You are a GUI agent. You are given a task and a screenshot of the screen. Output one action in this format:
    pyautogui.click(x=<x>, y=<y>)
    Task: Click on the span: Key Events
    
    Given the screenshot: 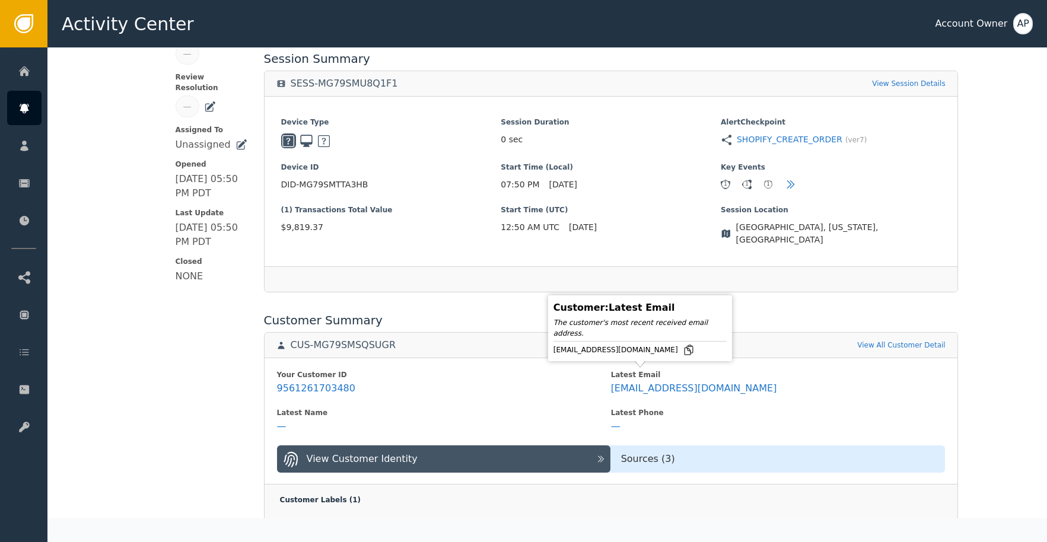 What is the action you would take?
    pyautogui.click(x=830, y=167)
    